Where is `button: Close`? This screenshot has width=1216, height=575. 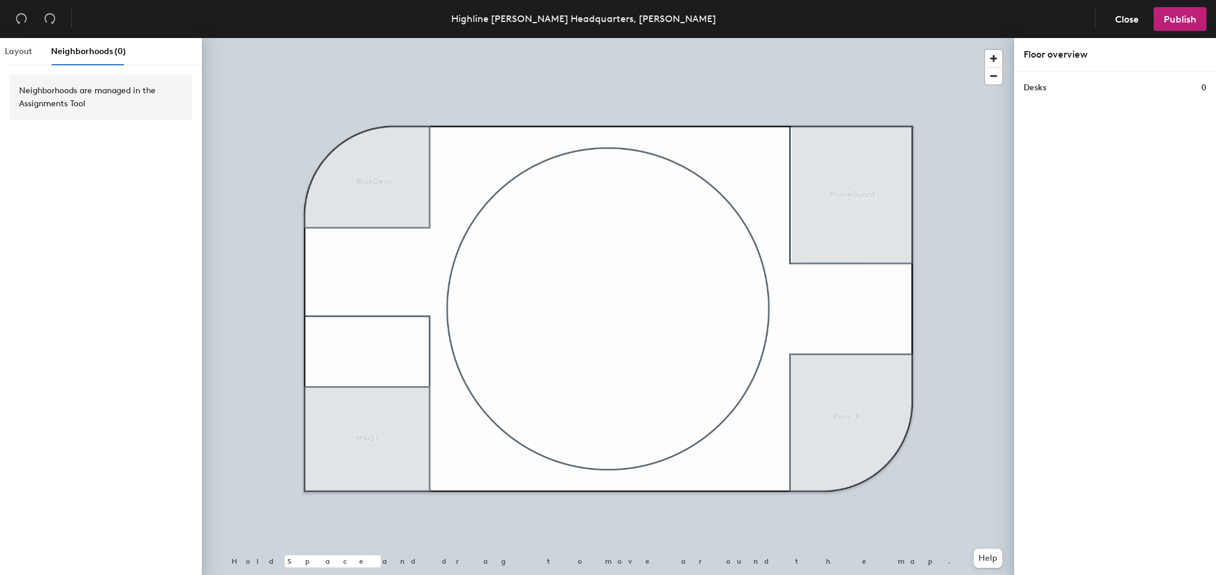
button: Close is located at coordinates (1127, 19).